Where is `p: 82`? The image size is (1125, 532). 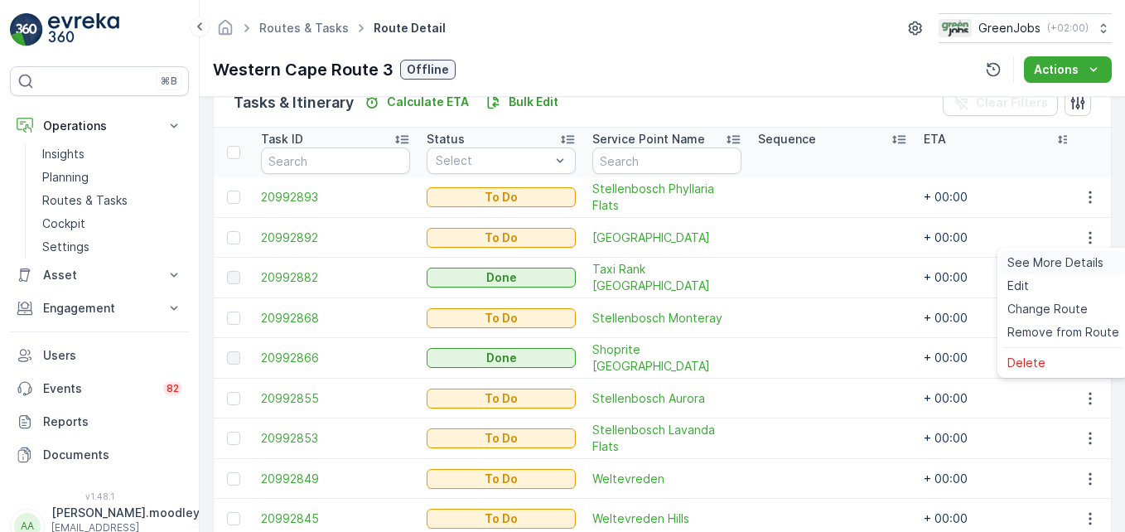 p: 82 is located at coordinates (172, 388).